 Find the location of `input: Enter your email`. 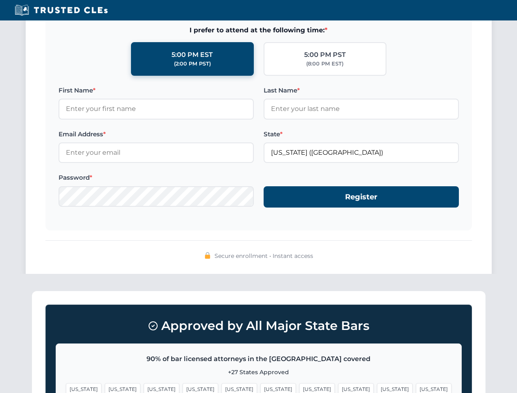

input: Enter your email is located at coordinates (156, 153).